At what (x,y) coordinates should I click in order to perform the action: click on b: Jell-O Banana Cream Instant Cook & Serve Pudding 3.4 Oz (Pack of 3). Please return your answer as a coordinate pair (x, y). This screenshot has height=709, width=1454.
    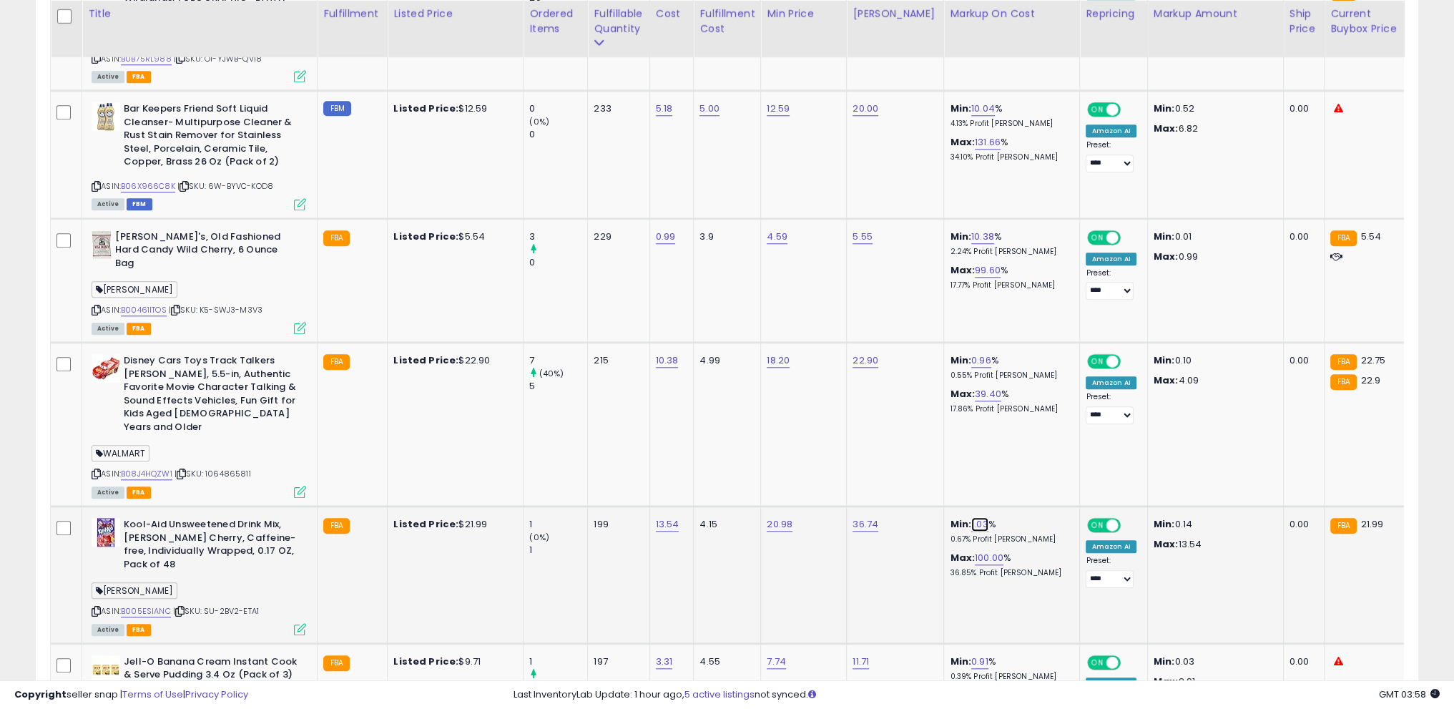
    Looking at the image, I should click on (210, 670).